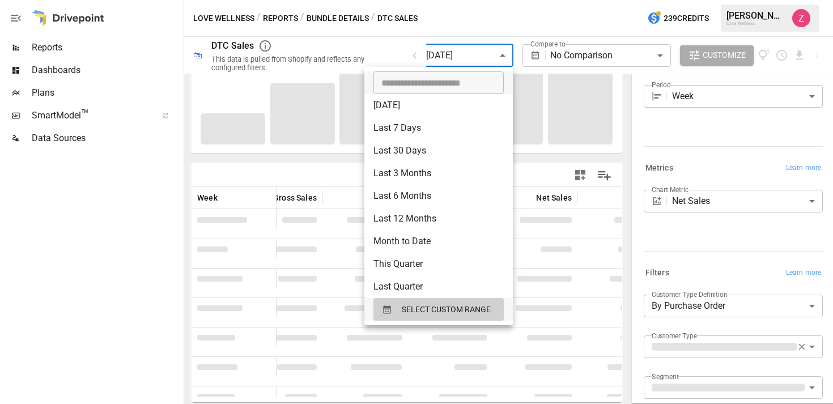 This screenshot has width=833, height=404. What do you see at coordinates (439, 264) in the screenshot?
I see `li: This Quarter` at bounding box center [439, 264].